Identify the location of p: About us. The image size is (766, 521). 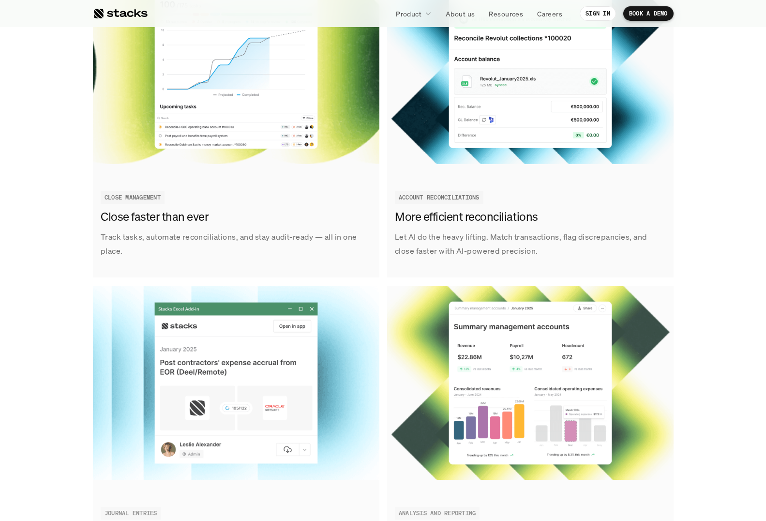
(460, 14).